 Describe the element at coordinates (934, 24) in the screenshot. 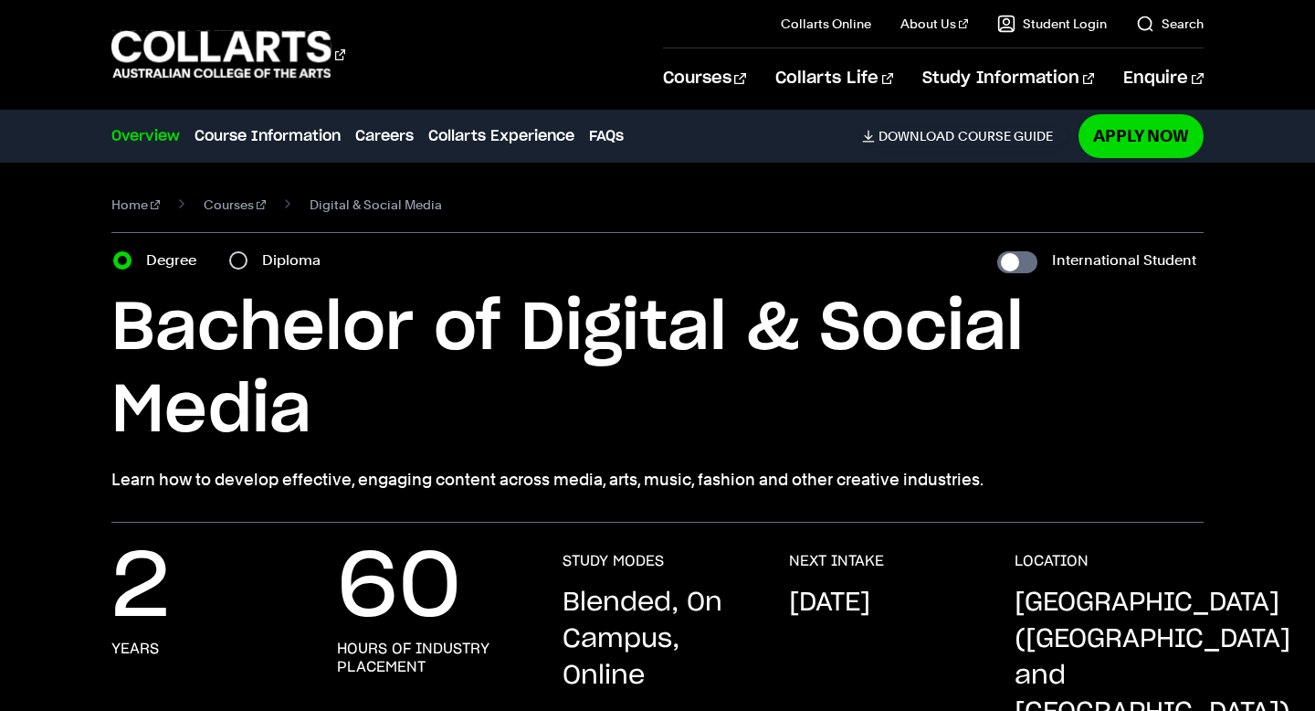

I see `a: About Us` at that location.